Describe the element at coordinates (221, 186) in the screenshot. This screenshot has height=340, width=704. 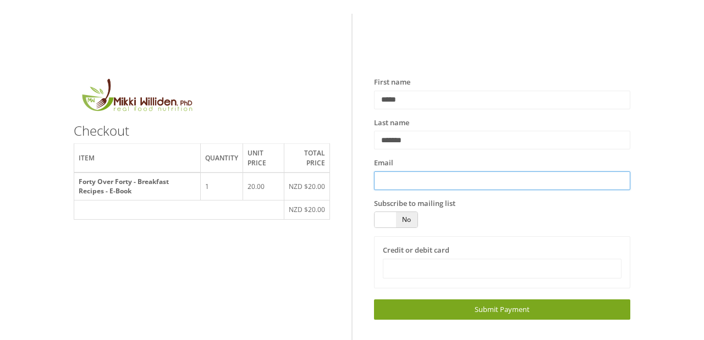
I see `td: 1` at that location.